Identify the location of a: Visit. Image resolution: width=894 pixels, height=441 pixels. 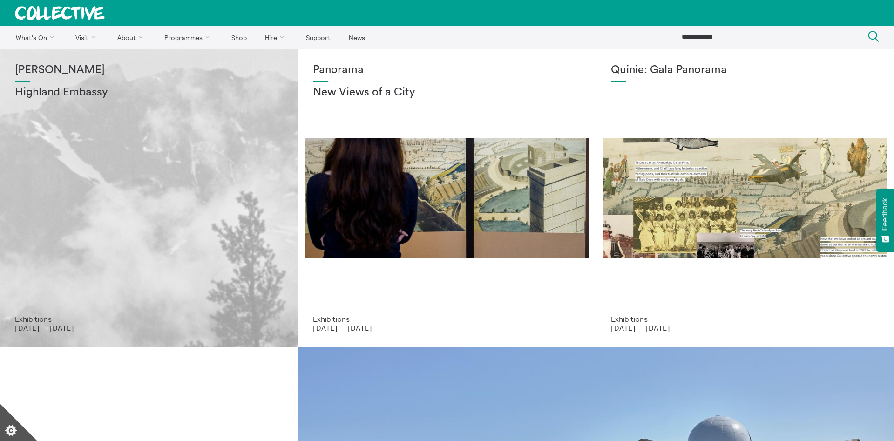
(88, 37).